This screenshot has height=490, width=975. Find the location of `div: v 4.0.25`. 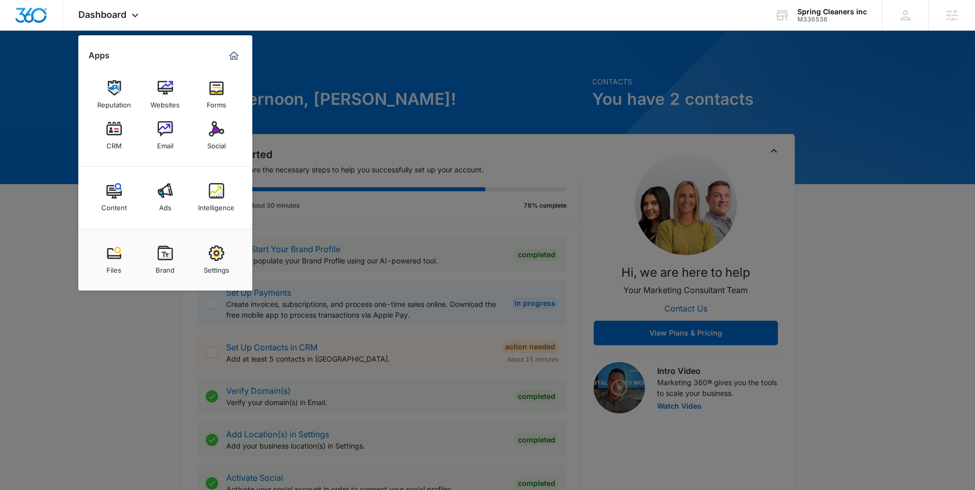

div: v 4.0.25 is located at coordinates (39, 20).